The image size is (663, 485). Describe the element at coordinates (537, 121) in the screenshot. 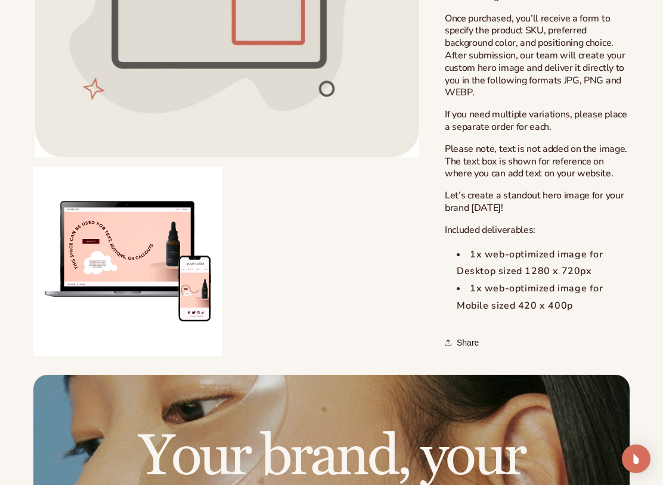

I see `p: If you need multiple variations, please place a separate order for each.` at that location.